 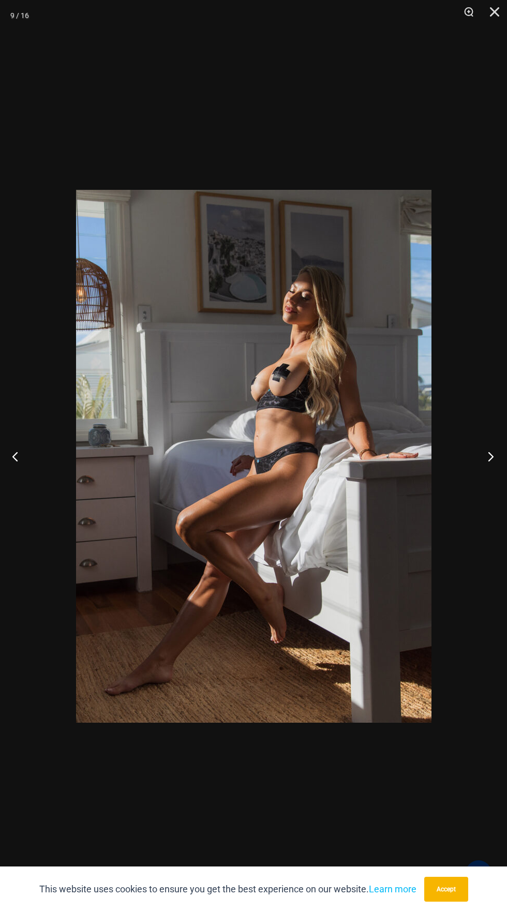 I want to click on img: Nights Fall Silver Leopard 1036 Bra 6046 Thong 06, so click(x=254, y=456).